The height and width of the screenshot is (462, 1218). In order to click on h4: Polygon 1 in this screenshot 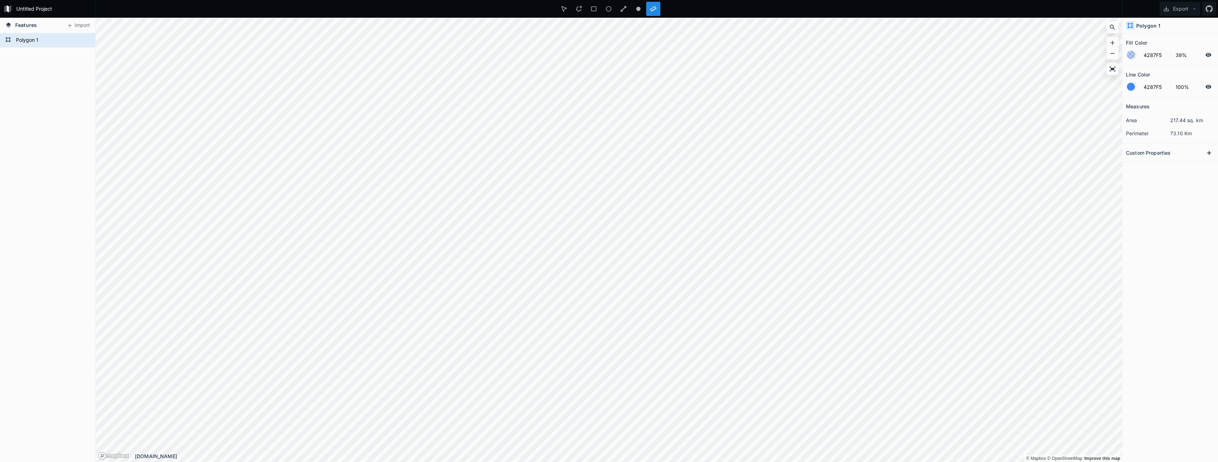, I will do `click(1148, 25)`.